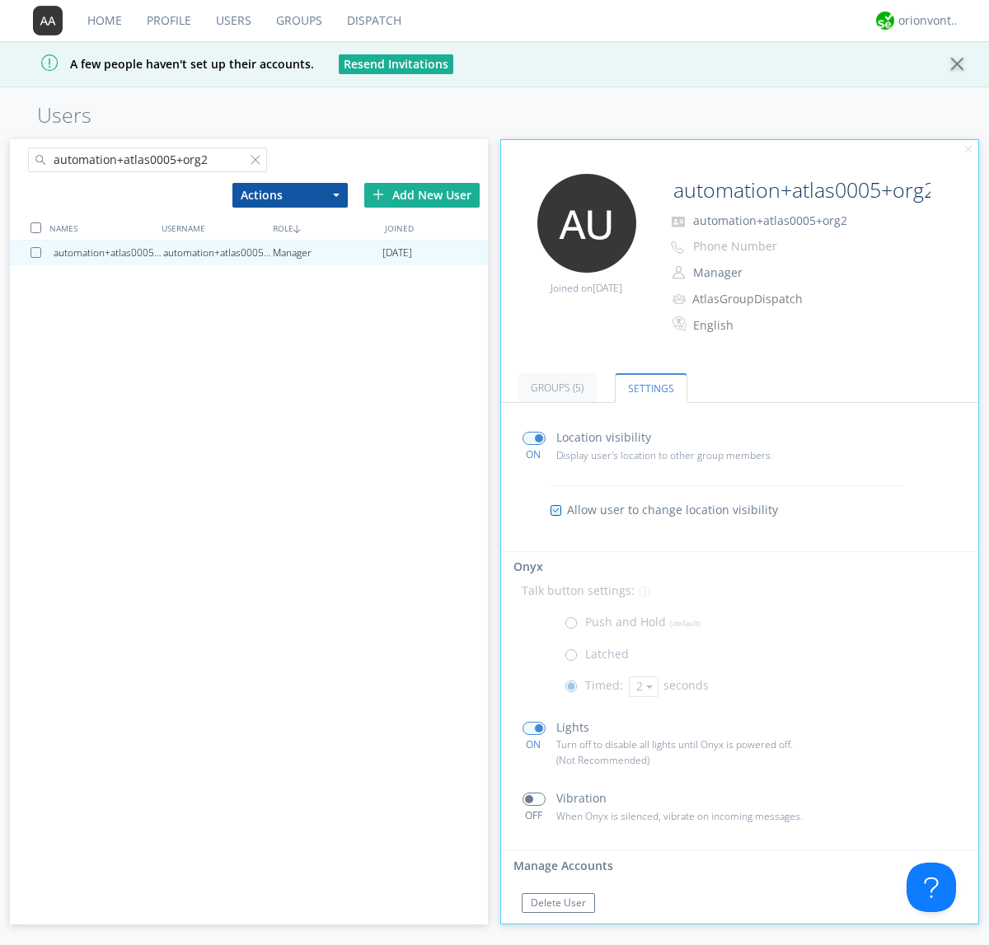 The width and height of the screenshot is (989, 945). Describe the element at coordinates (163, 63) in the screenshot. I see `span: A few people haven't set up their accounts.` at that location.